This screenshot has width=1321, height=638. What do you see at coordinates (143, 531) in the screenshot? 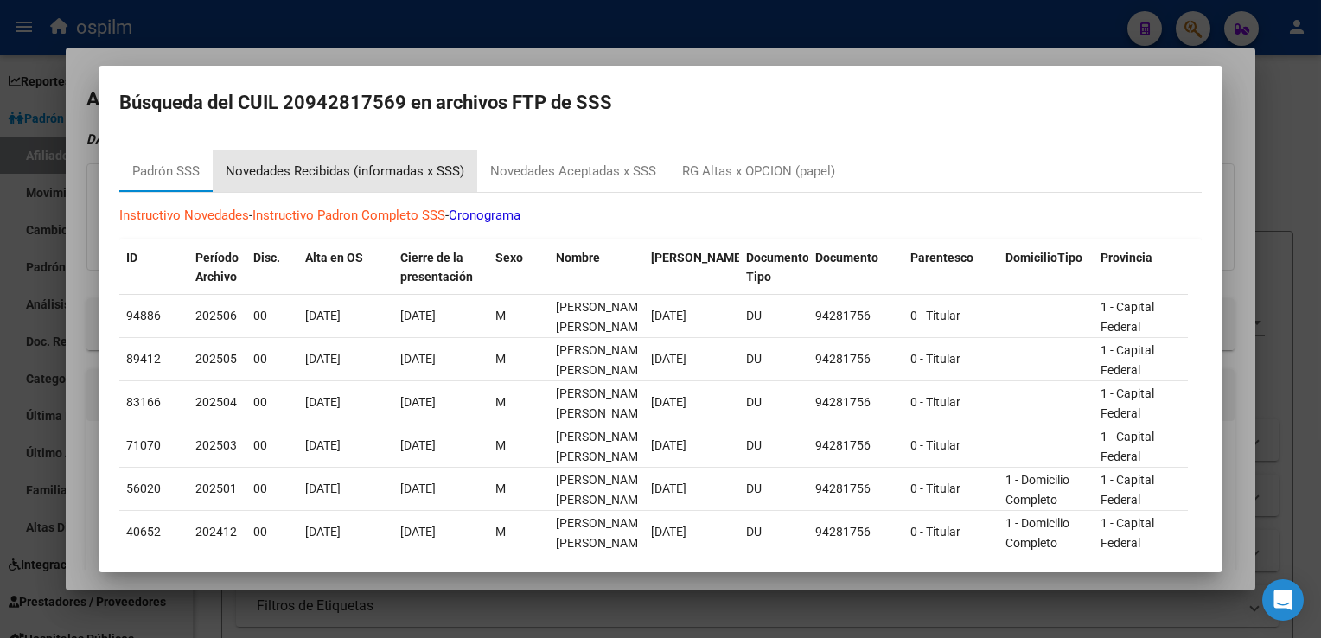
I see `span: 40652` at bounding box center [143, 531].